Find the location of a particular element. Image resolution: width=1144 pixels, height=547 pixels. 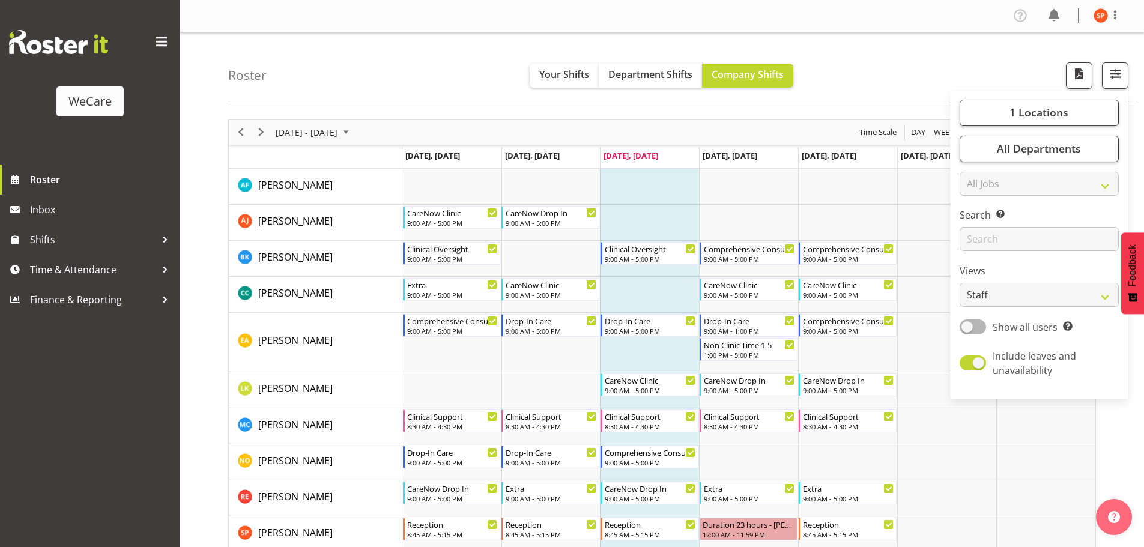

td: Mary Childs resource is located at coordinates (315, 426).